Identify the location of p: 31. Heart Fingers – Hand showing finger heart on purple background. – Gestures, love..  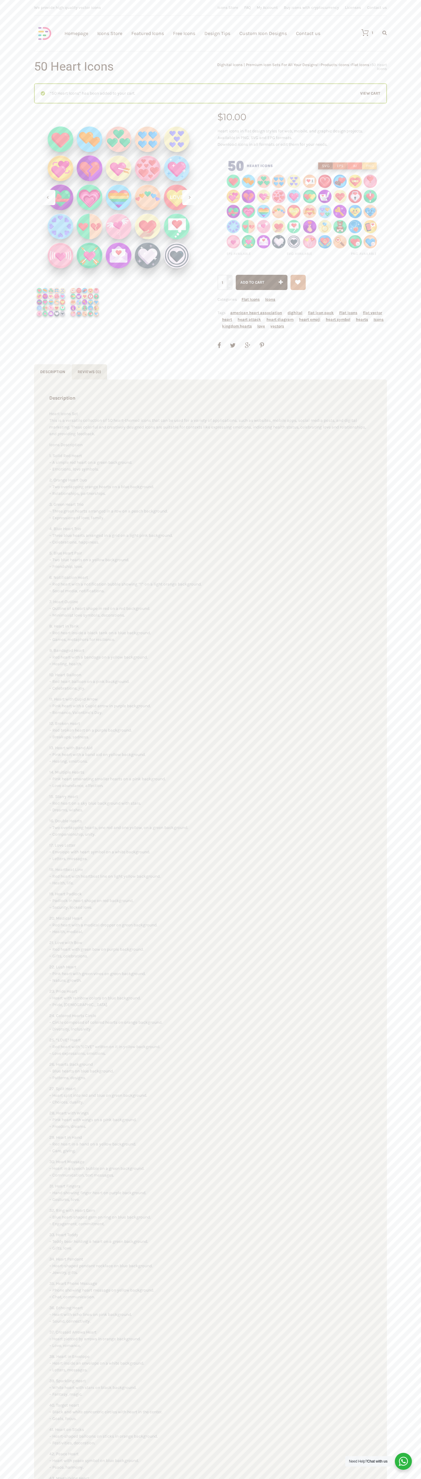
(211, 1193).